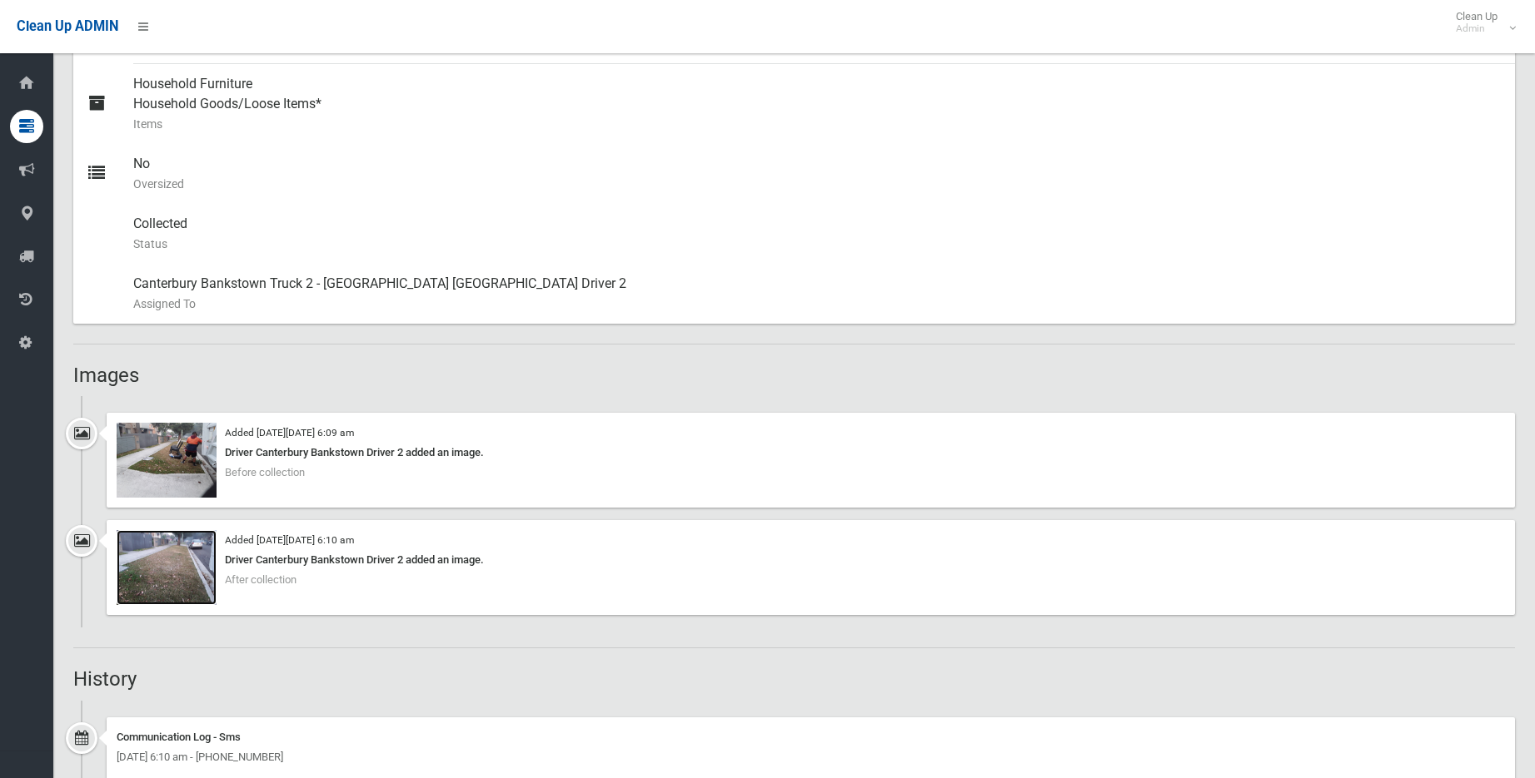 The height and width of the screenshot is (778, 1535). I want to click on img: 16945493884496453009223146899487.jpg, so click(167, 460).